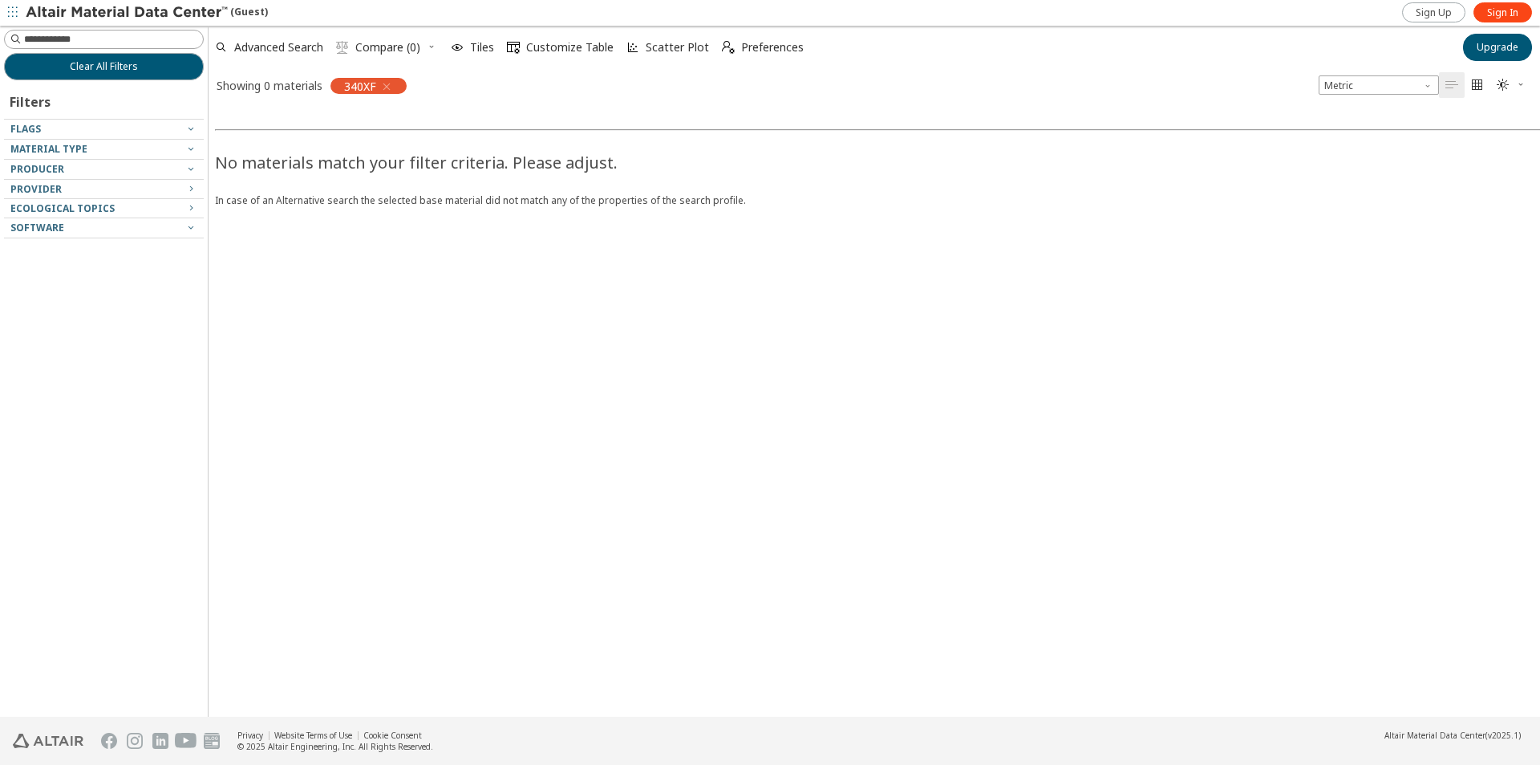 The height and width of the screenshot is (765, 1540). Describe the element at coordinates (360, 86) in the screenshot. I see `span: 340XF` at that location.